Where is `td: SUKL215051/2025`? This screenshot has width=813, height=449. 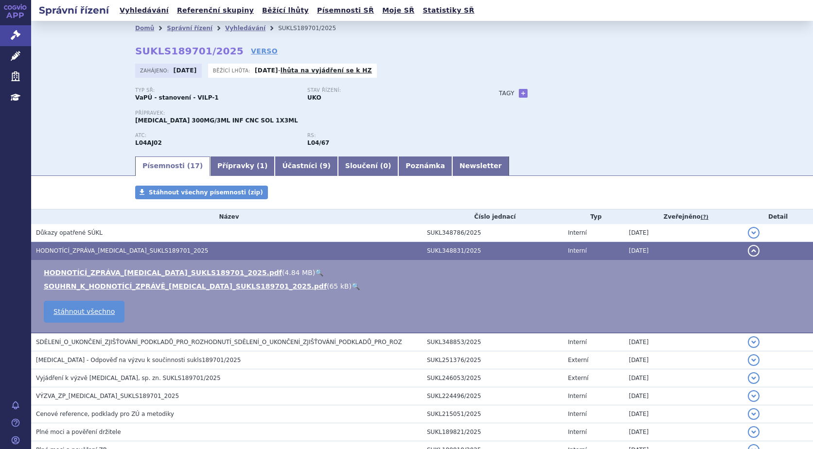 td: SUKL215051/2025 is located at coordinates (492, 414).